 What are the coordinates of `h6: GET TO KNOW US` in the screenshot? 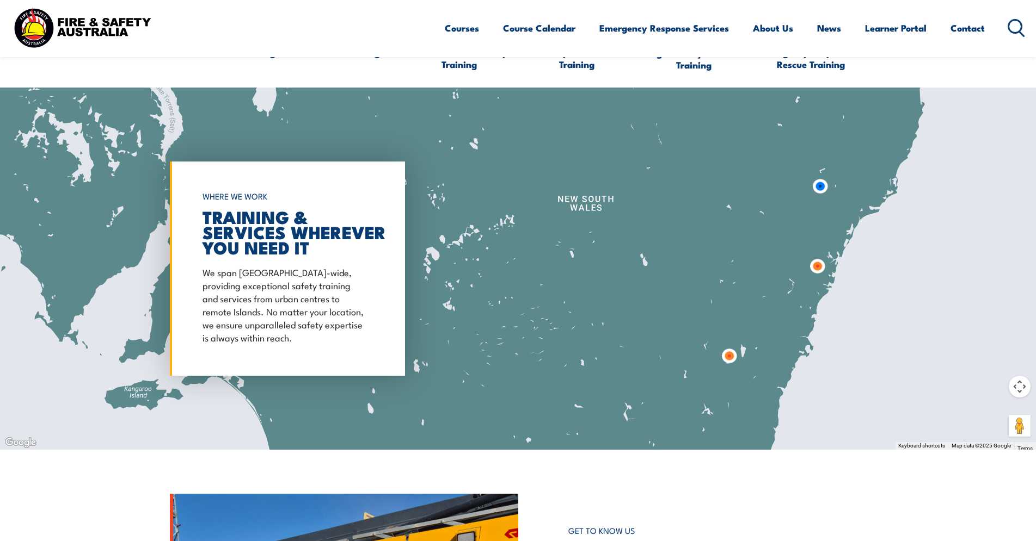 It's located at (717, 531).